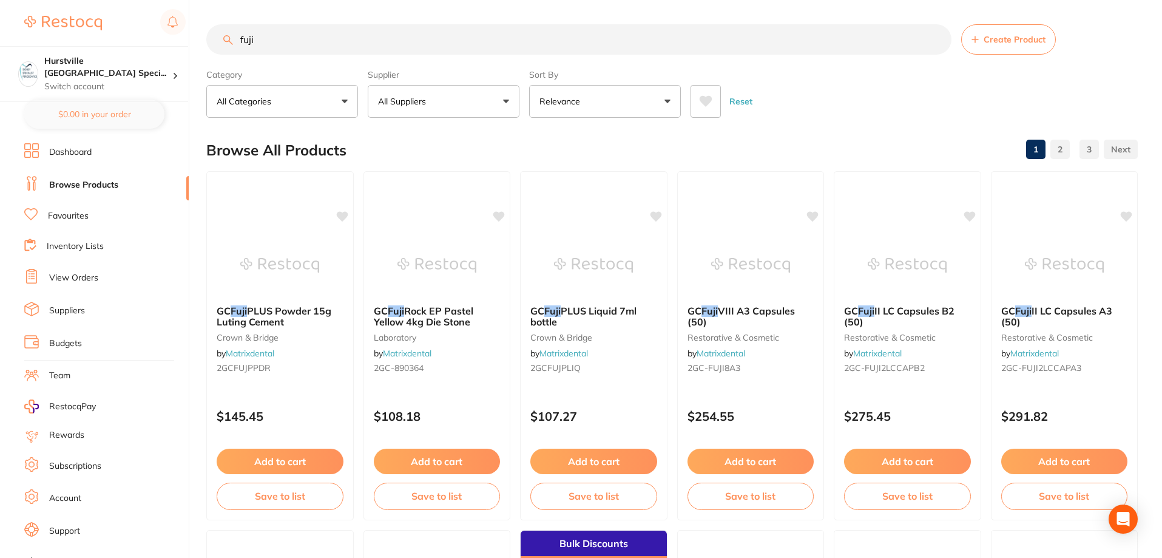 The width and height of the screenshot is (1162, 558). What do you see at coordinates (437, 316) in the screenshot?
I see `b: GC Fuji Rock EP Pastel Yellow 4kg Die Stone` at bounding box center [437, 316].